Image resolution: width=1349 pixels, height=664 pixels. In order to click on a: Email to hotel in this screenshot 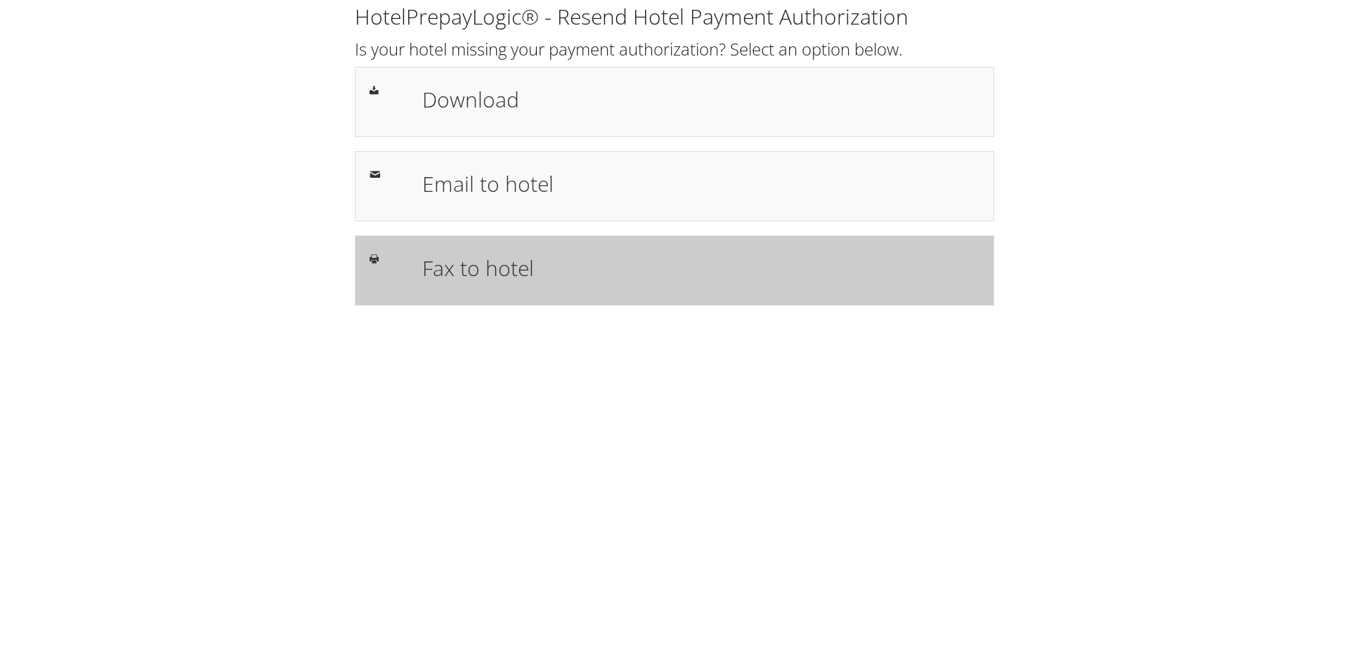, I will do `click(674, 186)`.